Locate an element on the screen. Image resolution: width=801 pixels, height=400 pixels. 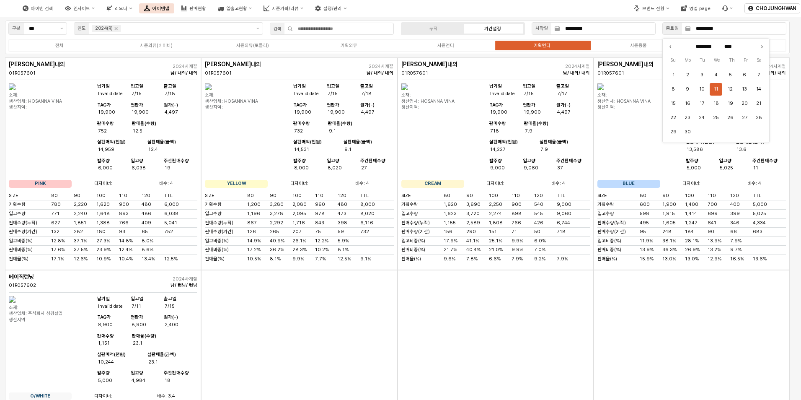
div: 시즌의류(베이비) is located at coordinates (156, 45).